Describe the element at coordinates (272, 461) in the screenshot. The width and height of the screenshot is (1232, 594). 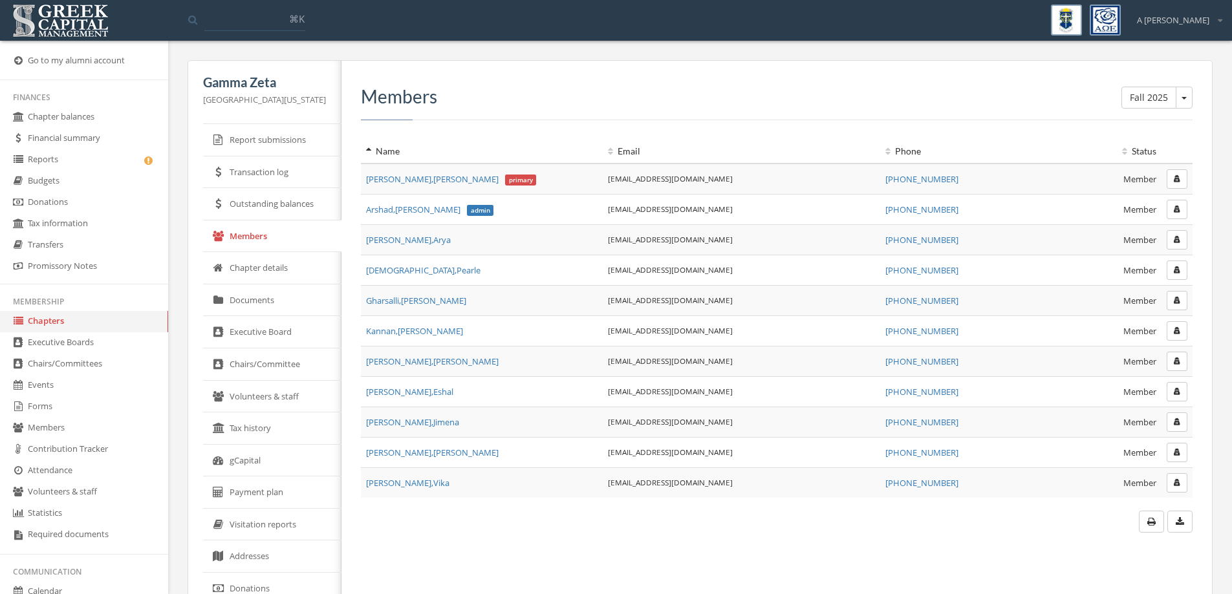
I see `a: gCapital` at that location.